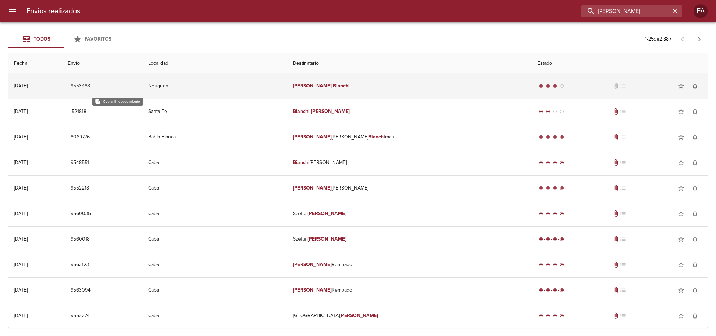 Image resolution: width=716 pixels, height=336 pixels. I want to click on button: 9552218, so click(80, 188).